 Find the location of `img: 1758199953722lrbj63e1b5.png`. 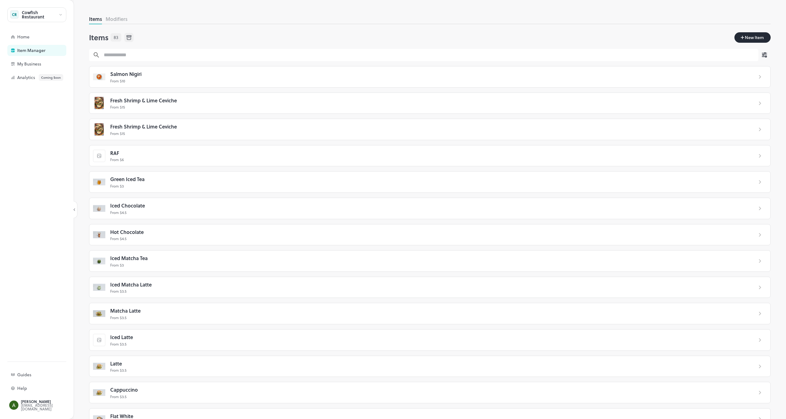

img: 1758199953722lrbj63e1b5.png is located at coordinates (99, 77).